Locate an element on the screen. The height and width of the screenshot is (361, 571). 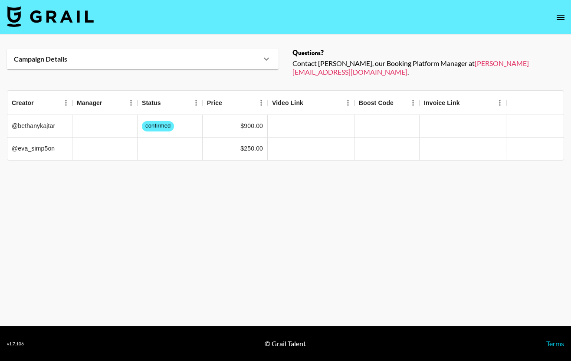
div: © Grail Talent is located at coordinates (285, 344).